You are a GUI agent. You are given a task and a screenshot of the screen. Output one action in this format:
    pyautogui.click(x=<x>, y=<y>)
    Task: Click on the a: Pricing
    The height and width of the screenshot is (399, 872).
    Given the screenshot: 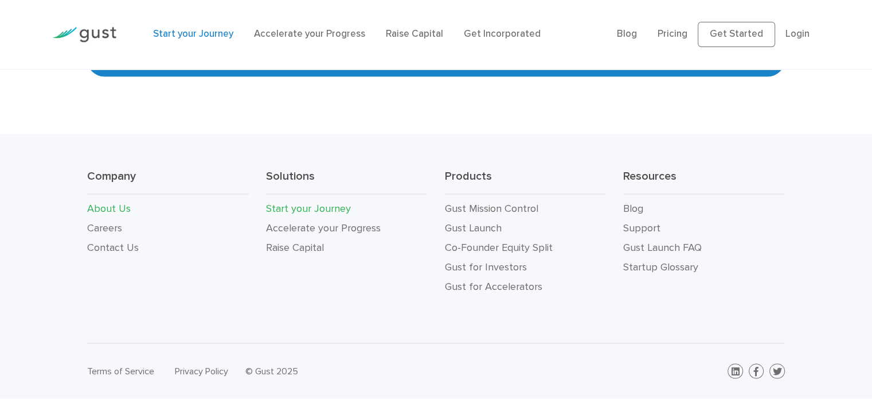 What is the action you would take?
    pyautogui.click(x=673, y=34)
    